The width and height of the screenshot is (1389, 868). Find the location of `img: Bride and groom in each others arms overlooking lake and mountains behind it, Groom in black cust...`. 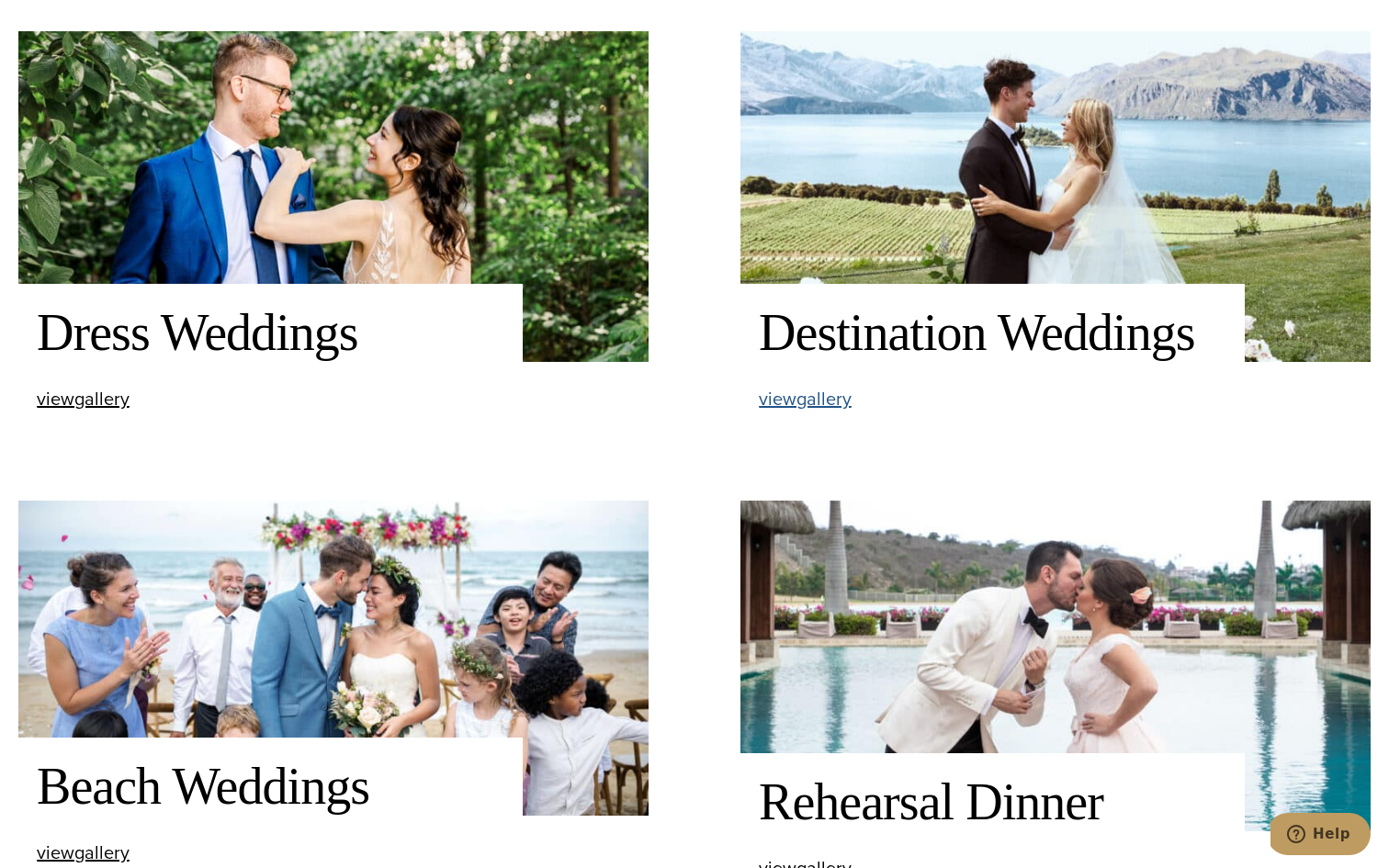

img: Bride and groom in each others arms overlooking lake and mountains behind it, Groom in black cust... is located at coordinates (1055, 196).